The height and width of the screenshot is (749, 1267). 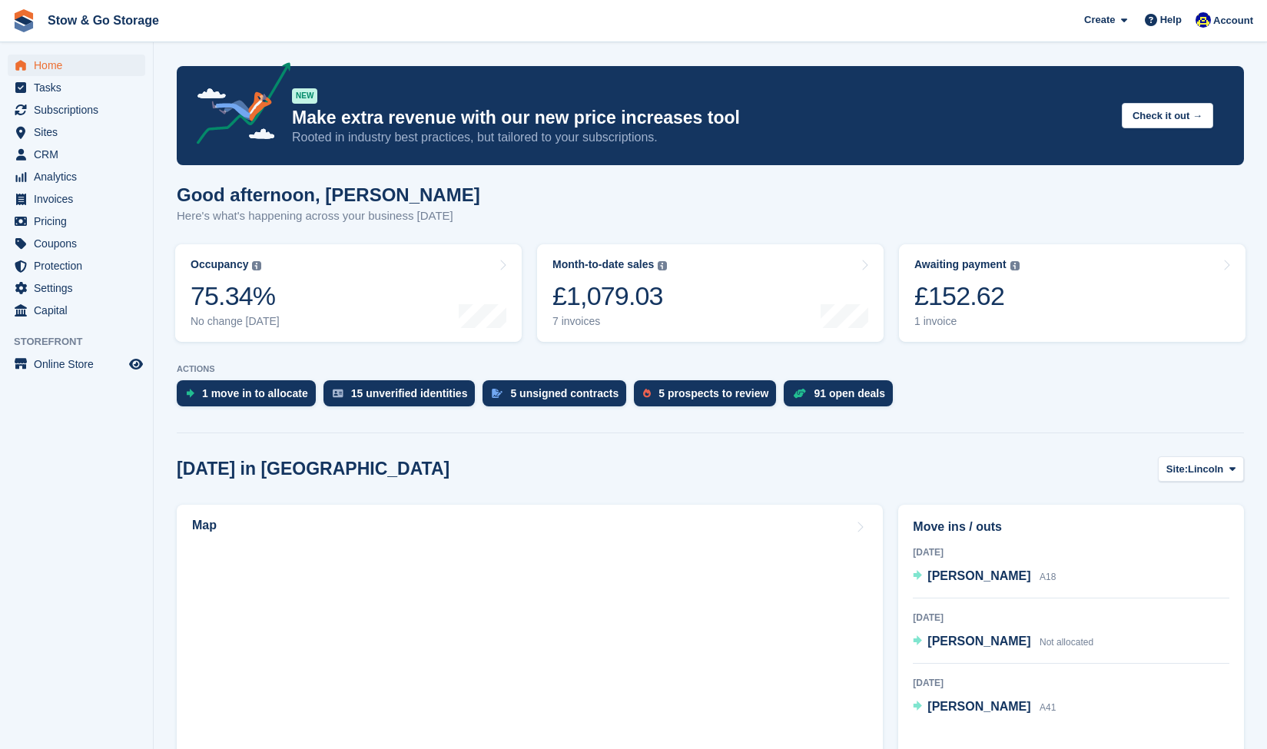 I want to click on div: 15 unverified identities, so click(x=410, y=394).